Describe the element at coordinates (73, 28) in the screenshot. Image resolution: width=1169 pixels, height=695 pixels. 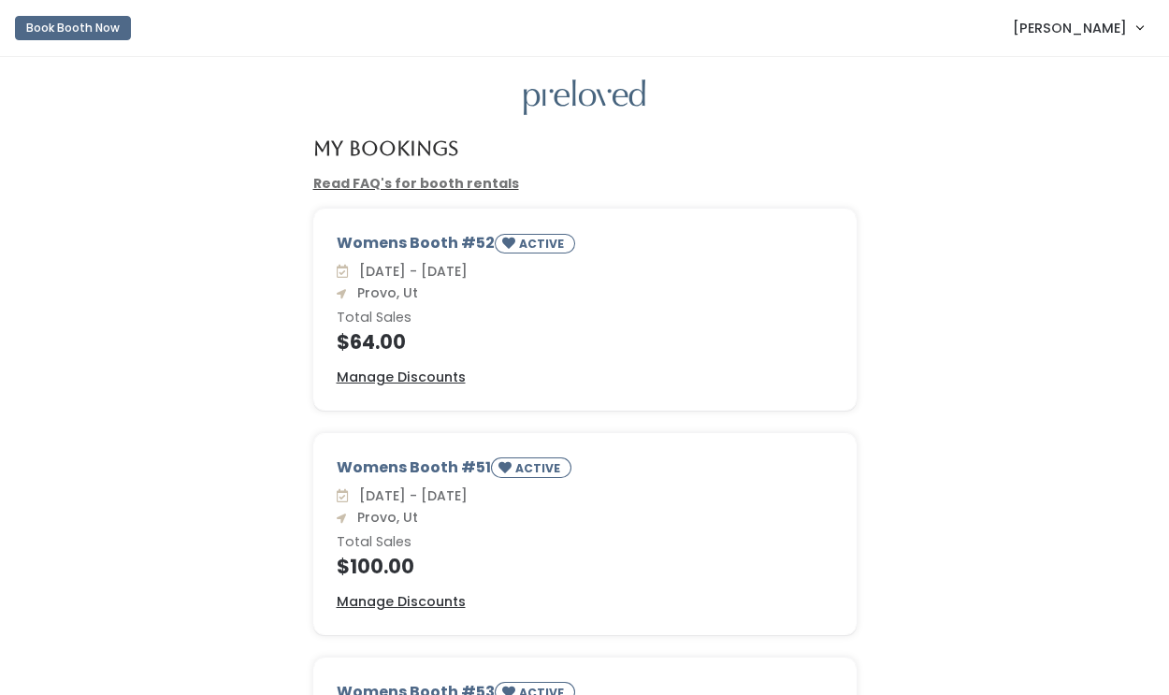
I see `button: Book Booth Now` at that location.